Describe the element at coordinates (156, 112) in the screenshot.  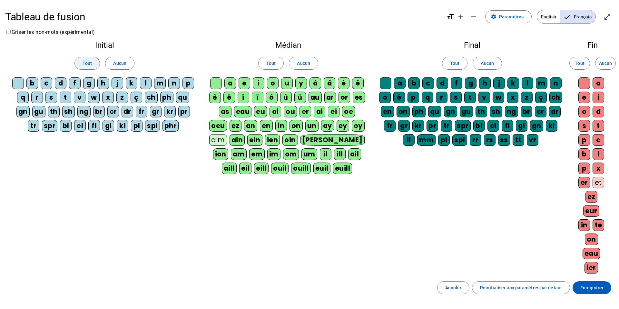
I see `div: gr` at that location.